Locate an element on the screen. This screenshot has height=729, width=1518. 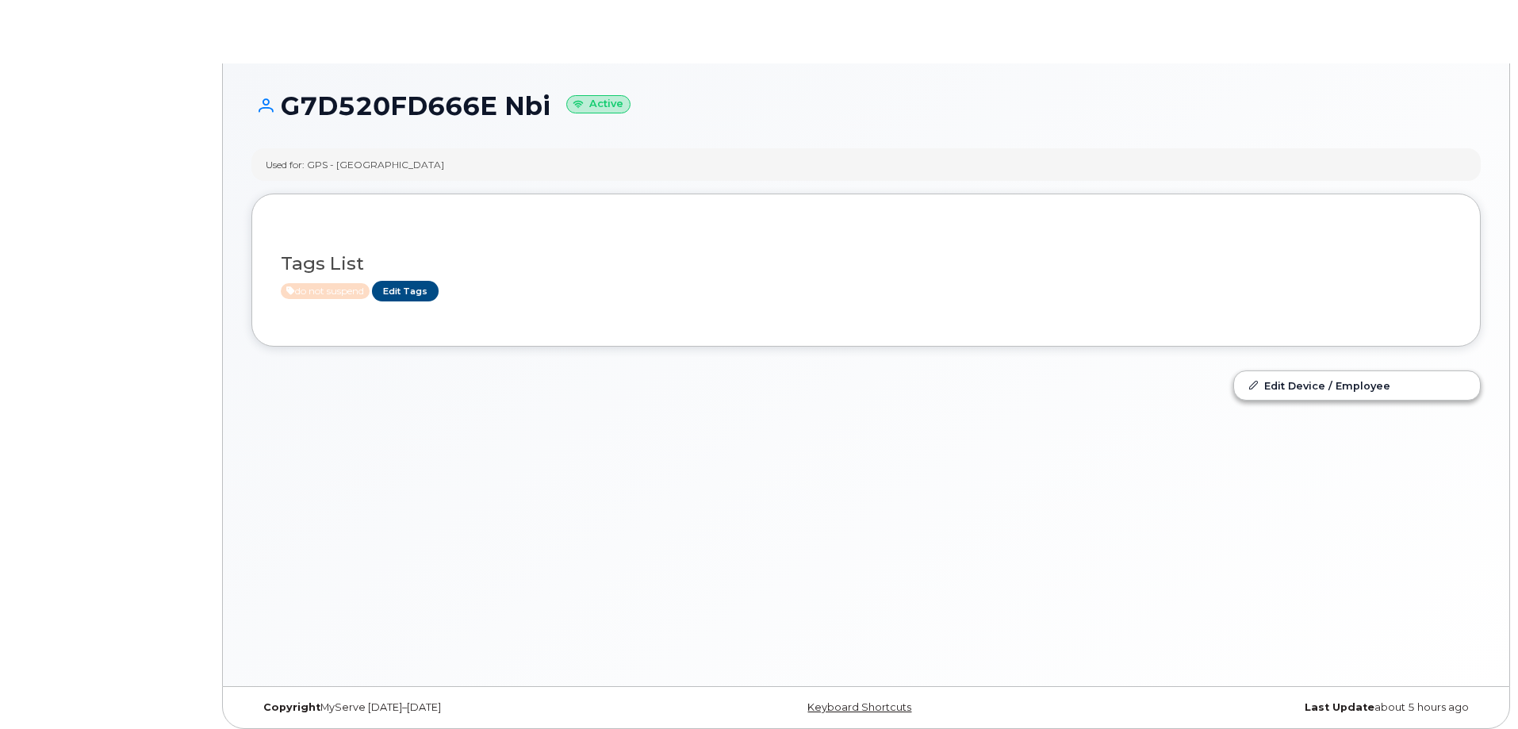
small: Active is located at coordinates (598, 104).